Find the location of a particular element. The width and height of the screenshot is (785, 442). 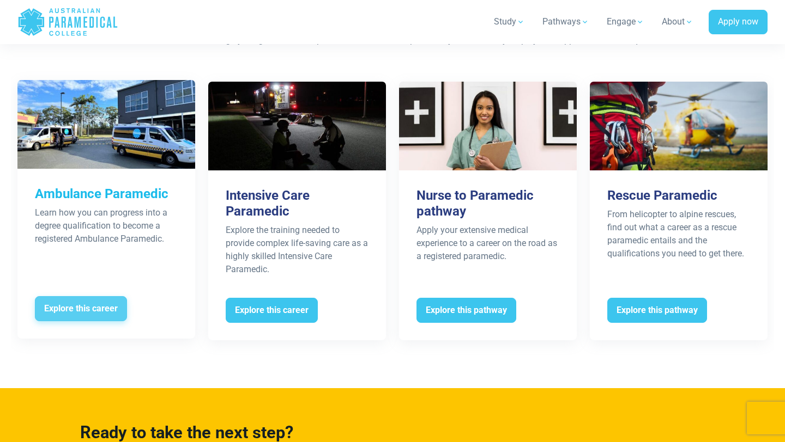

h3: Nurse to Paramedic pathway is located at coordinates (488, 204).